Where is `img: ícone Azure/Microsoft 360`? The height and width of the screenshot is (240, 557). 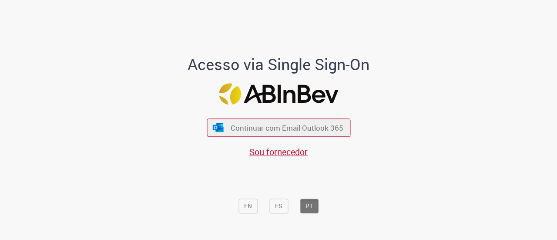
img: ícone Azure/Microsoft 360 is located at coordinates (219, 127).